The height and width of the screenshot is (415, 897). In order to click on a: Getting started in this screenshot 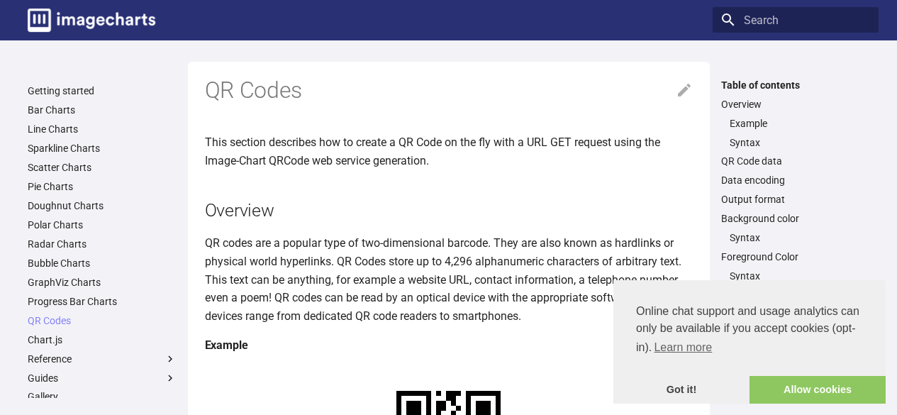, I will do `click(102, 91)`.